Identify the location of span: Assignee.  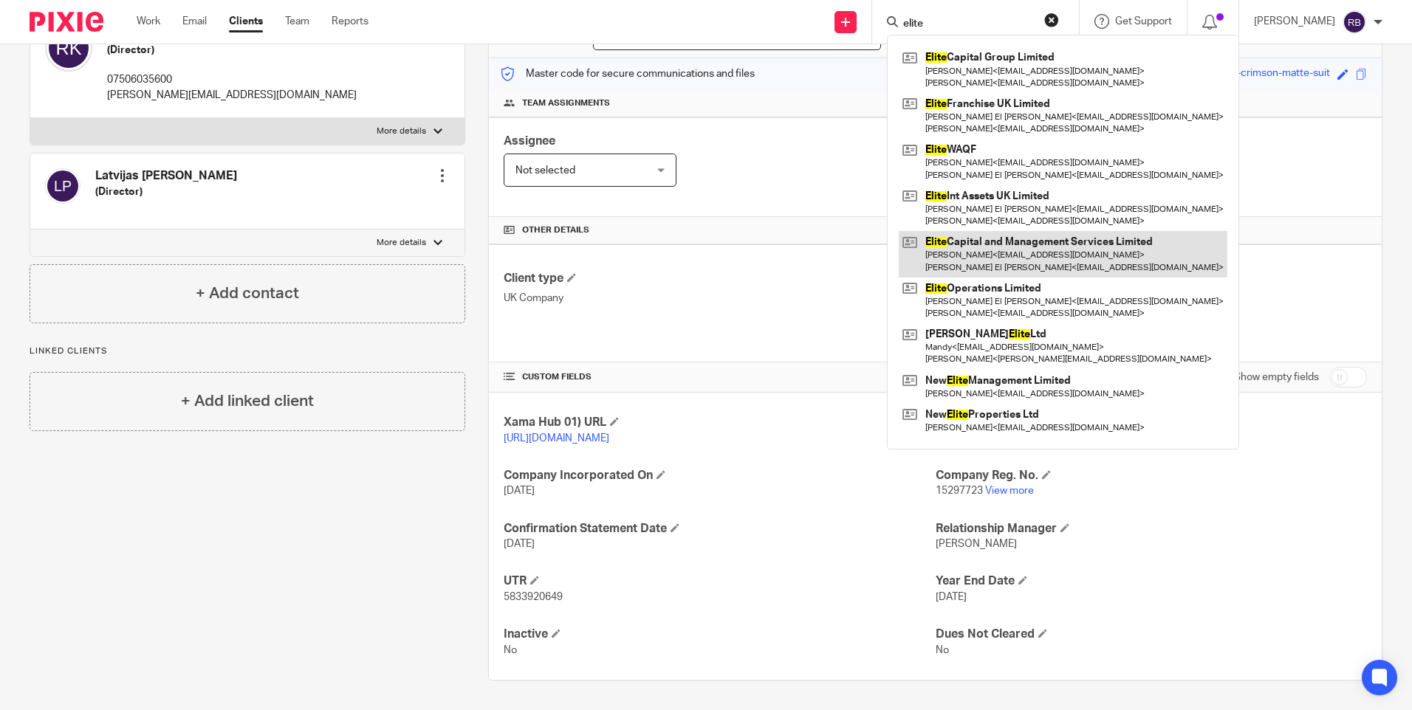
(529, 141).